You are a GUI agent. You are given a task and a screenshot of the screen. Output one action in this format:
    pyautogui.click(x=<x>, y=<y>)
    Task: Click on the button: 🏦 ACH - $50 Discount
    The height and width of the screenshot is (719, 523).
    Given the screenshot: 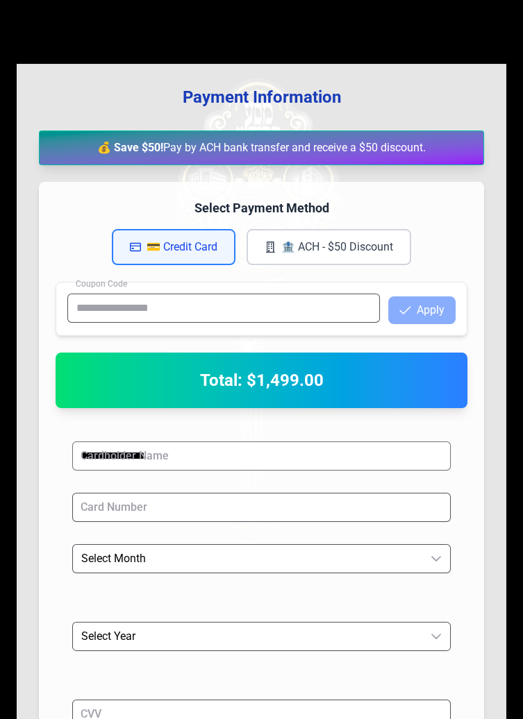 What is the action you would take?
    pyautogui.click(x=328, y=247)
    